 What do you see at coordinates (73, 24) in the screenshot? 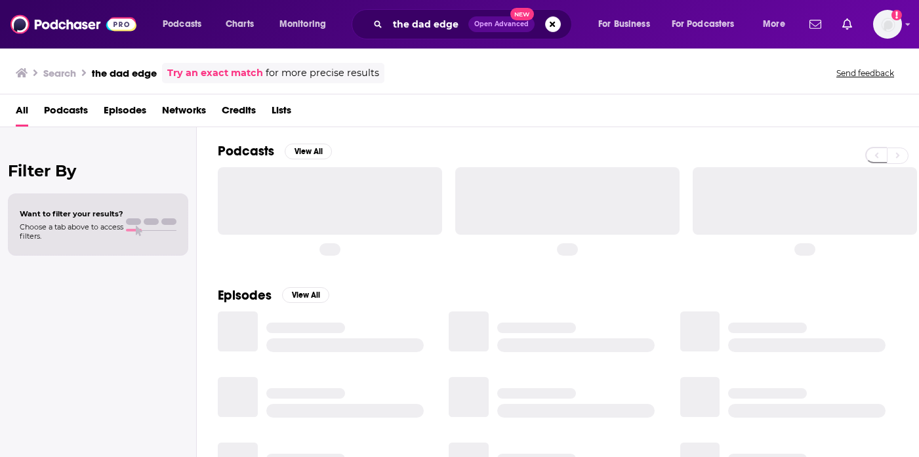
I see `img: Podchaser - Follow, Share and Rate Podcasts` at bounding box center [73, 24].